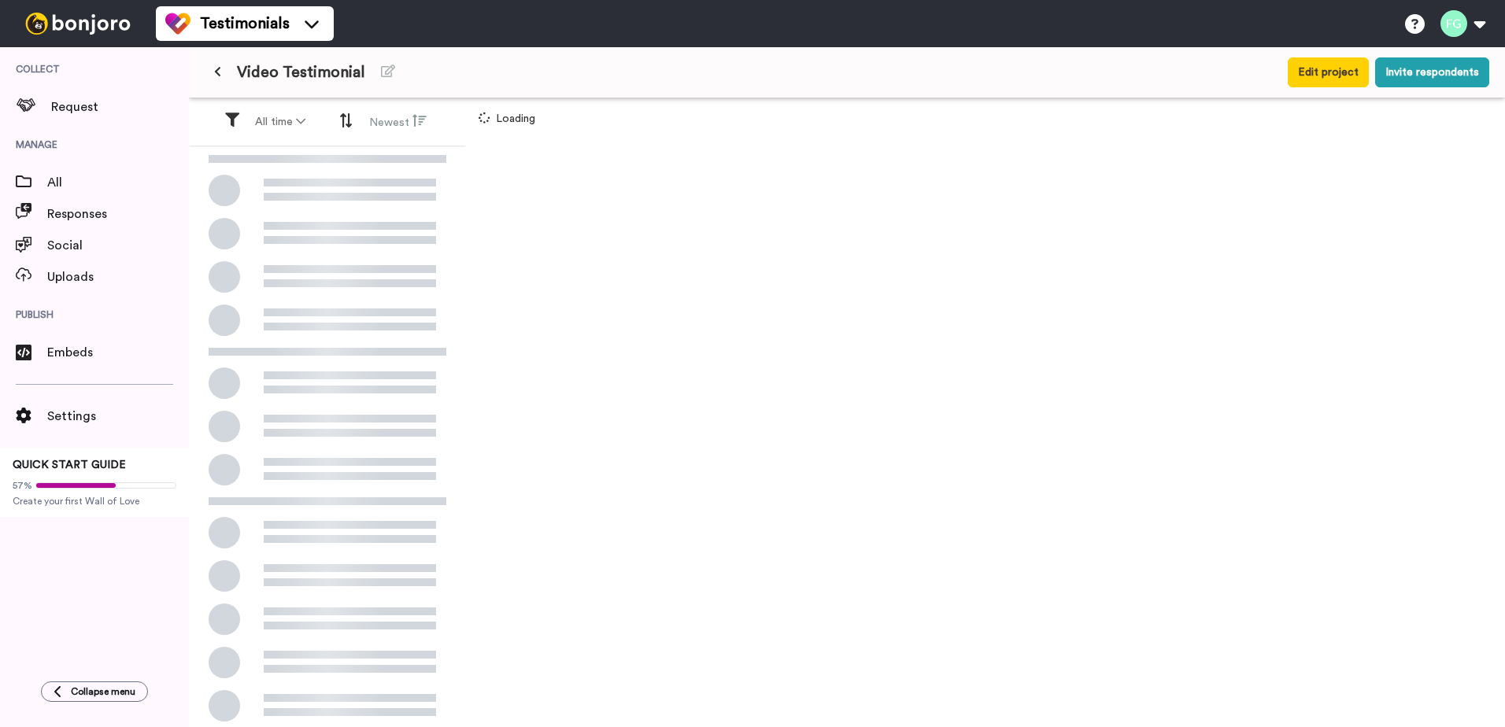 The width and height of the screenshot is (1505, 727). Describe the element at coordinates (245, 24) in the screenshot. I see `span: Testimonials` at that location.